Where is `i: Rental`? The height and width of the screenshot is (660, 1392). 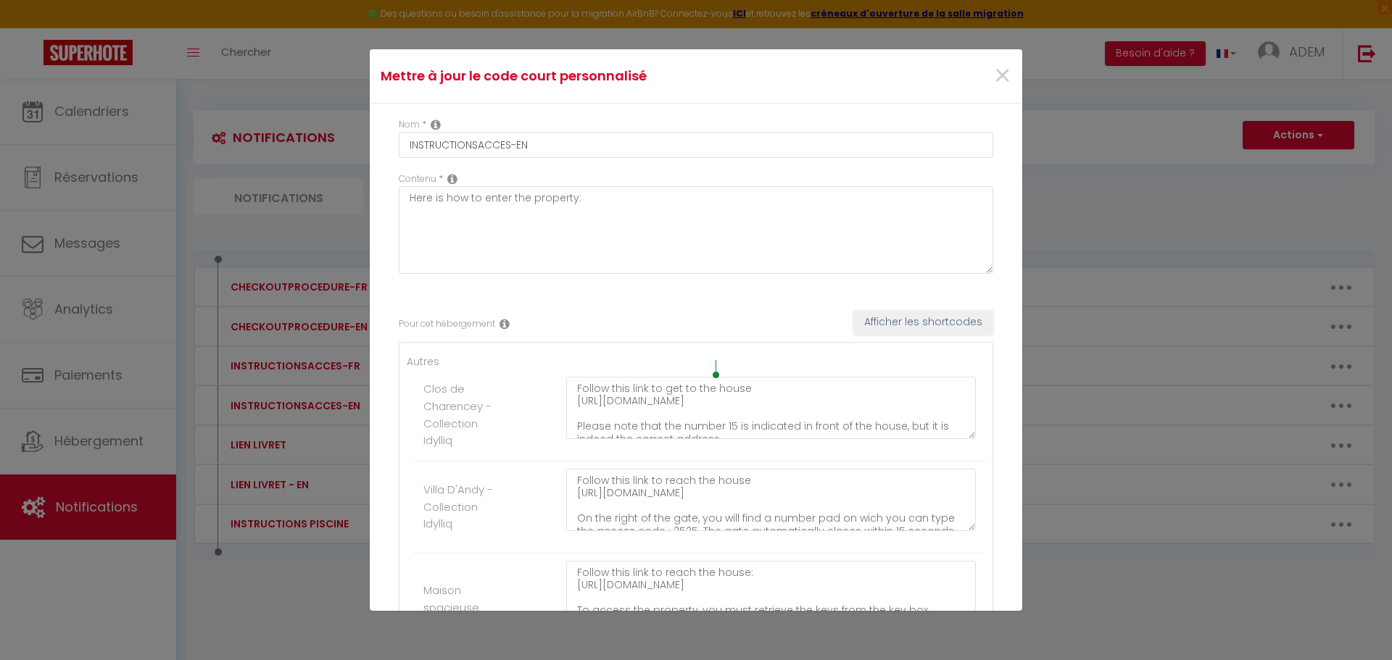 i: Rental is located at coordinates (504, 324).